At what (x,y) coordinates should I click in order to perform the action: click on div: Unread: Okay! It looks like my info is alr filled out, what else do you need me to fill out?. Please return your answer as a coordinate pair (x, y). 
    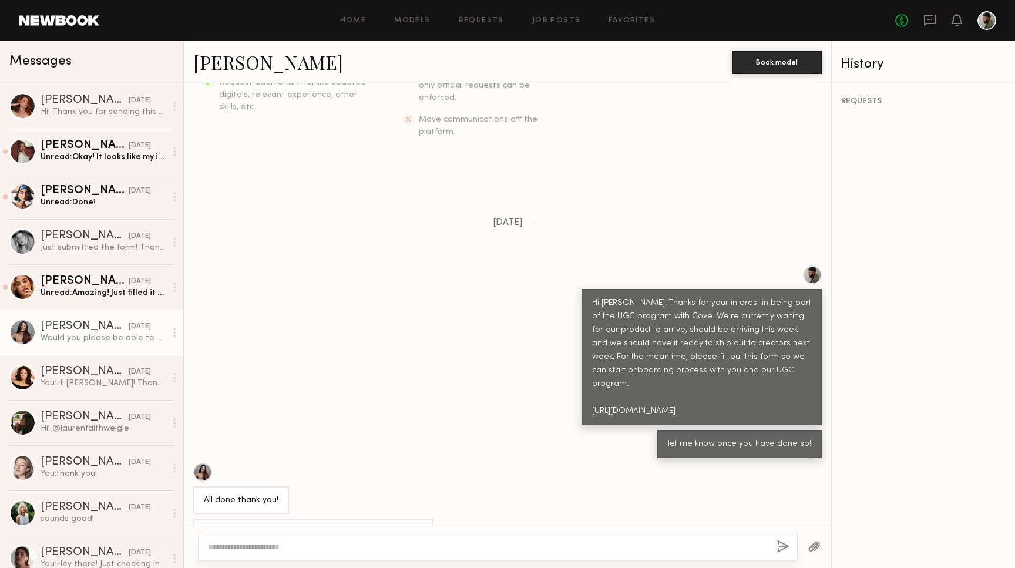
    Looking at the image, I should click on (103, 157).